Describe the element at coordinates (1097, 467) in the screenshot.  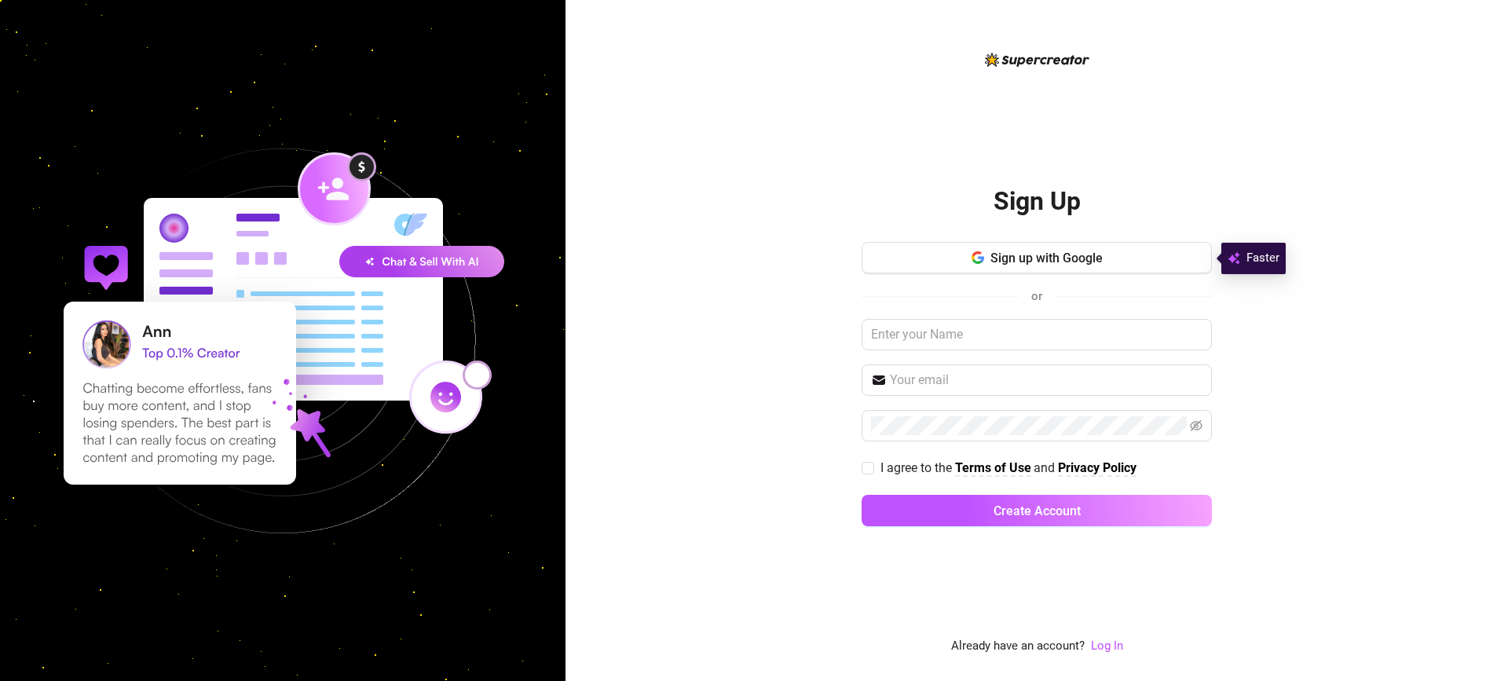
I see `strong: Privacy Policy` at that location.